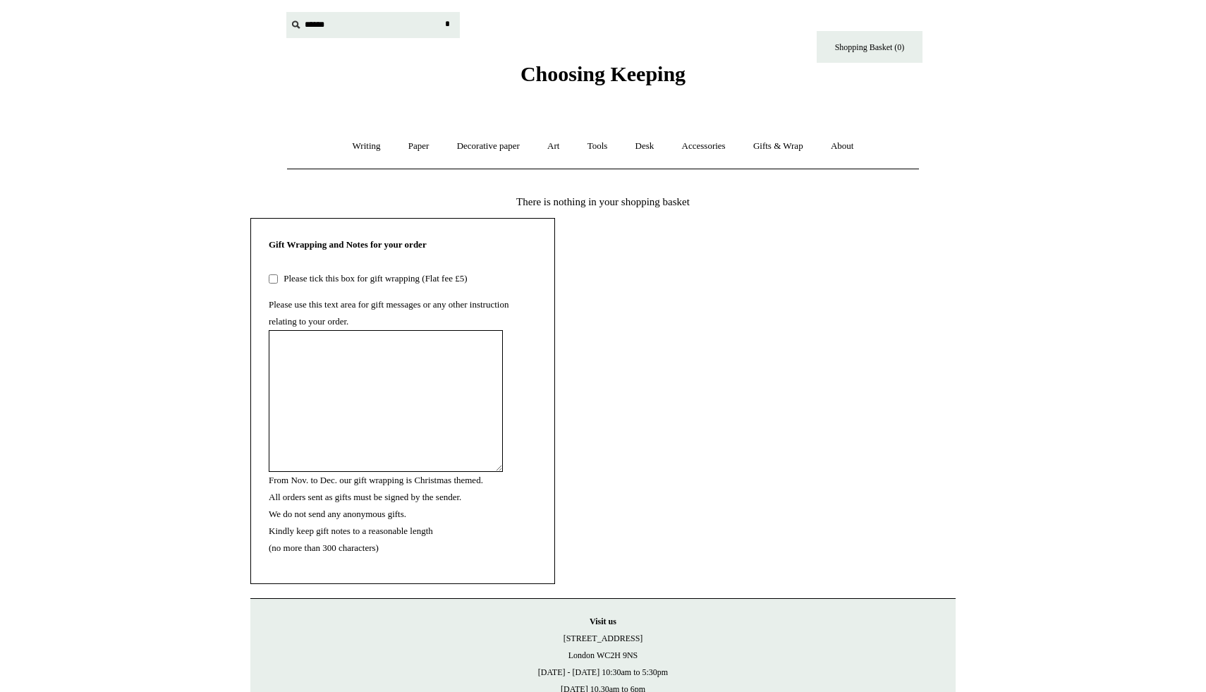 Image resolution: width=1206 pixels, height=692 pixels. Describe the element at coordinates (603, 78) in the screenshot. I see `a: Choosing Keeping` at that location.